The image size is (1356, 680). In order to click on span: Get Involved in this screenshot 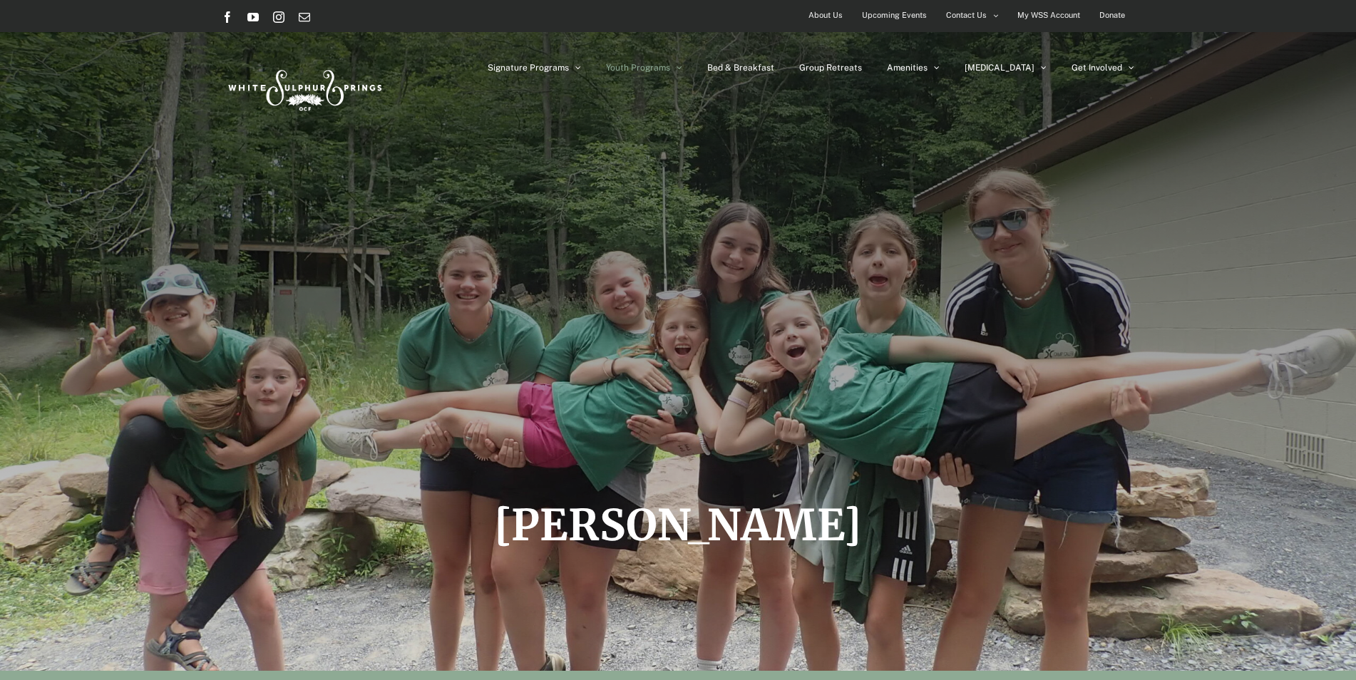, I will do `click(1097, 68)`.